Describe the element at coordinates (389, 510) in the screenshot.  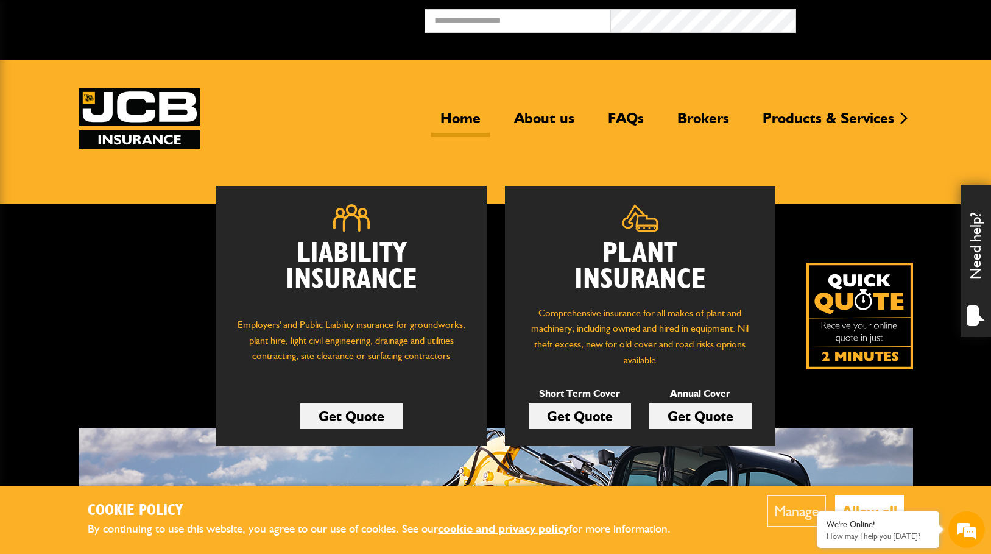
I see `h2: Cookie Policy` at that location.